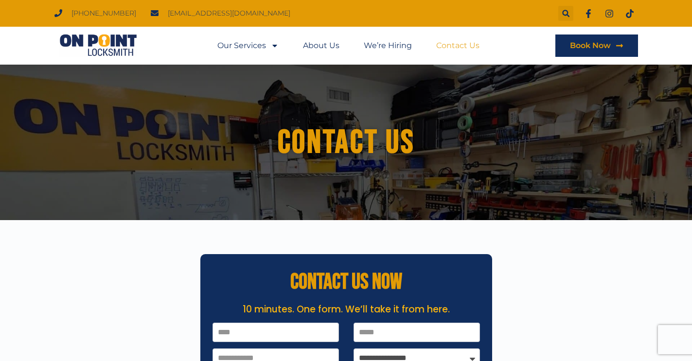  Describe the element at coordinates (566, 13) in the screenshot. I see `div: Search` at that location.